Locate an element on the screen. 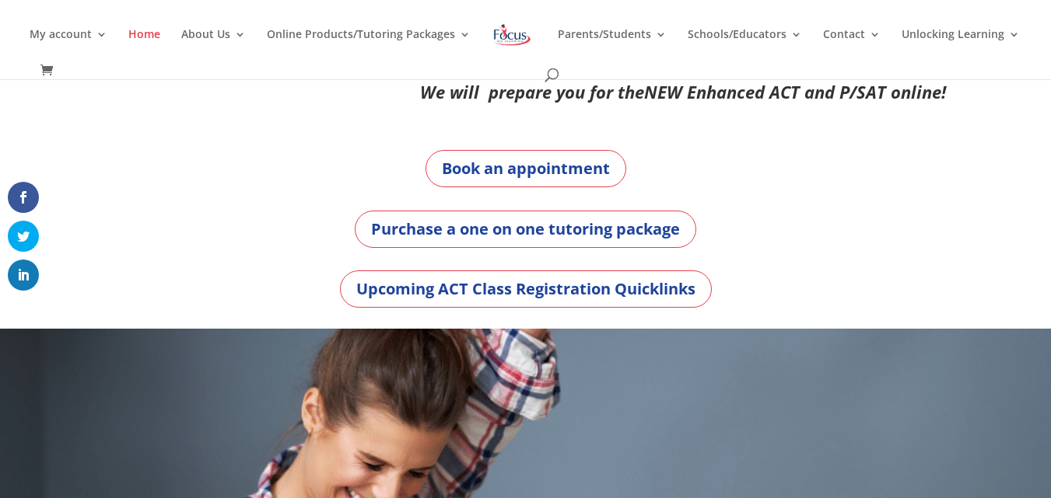 The width and height of the screenshot is (1051, 498). em: NEW Enhanced ACT and P/SAT online! is located at coordinates (795, 92).